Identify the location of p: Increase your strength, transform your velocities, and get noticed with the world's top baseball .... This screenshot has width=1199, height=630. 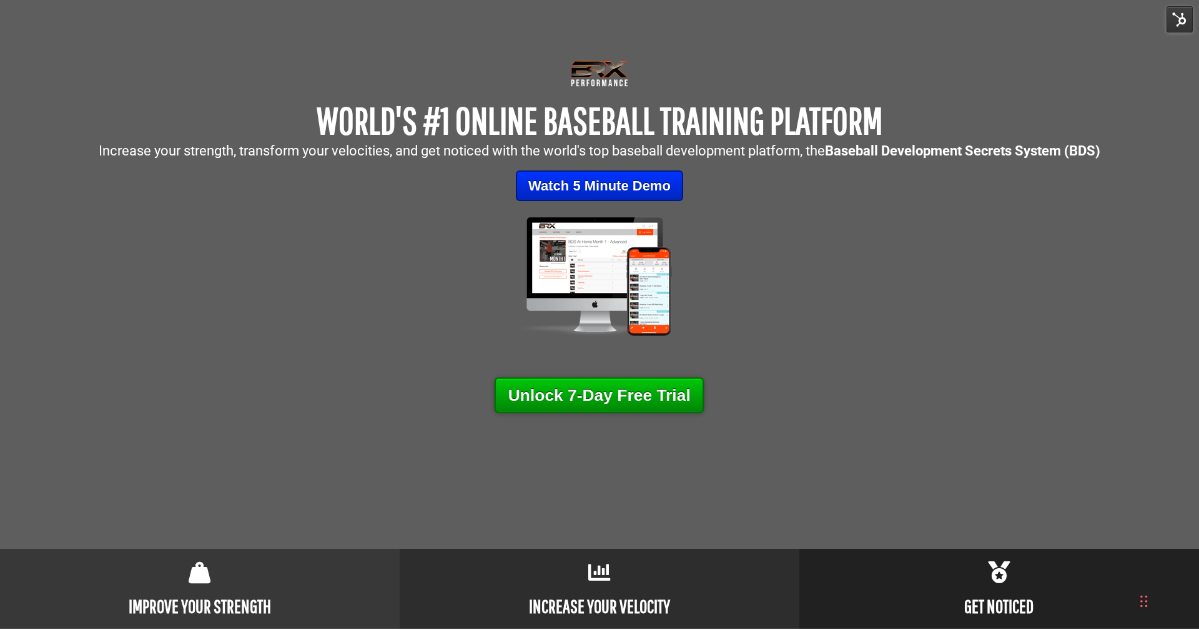
(599, 151).